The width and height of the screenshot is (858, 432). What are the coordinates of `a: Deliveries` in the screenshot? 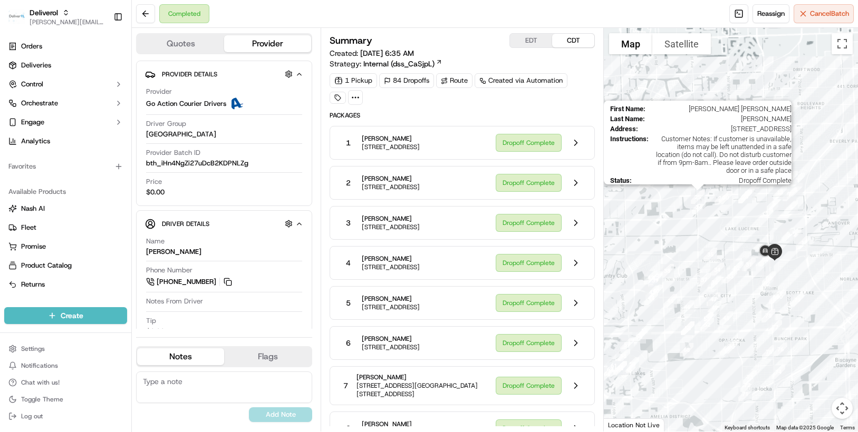 It's located at (65, 65).